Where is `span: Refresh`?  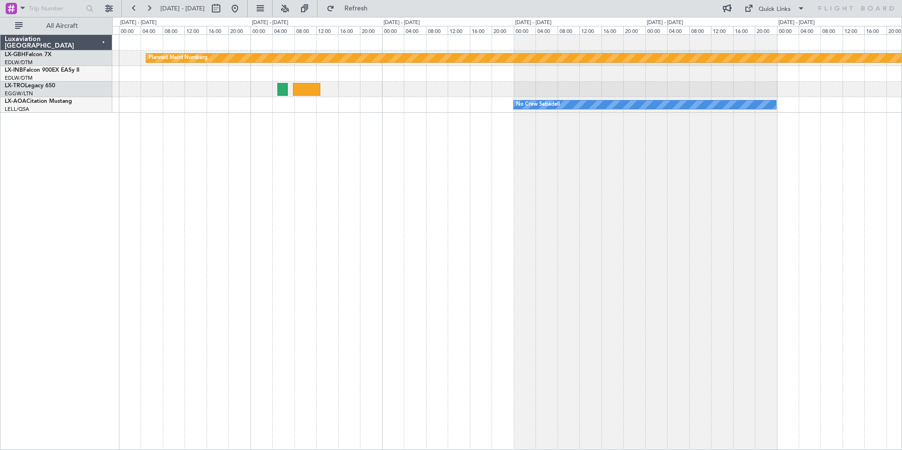 span: Refresh is located at coordinates (356, 8).